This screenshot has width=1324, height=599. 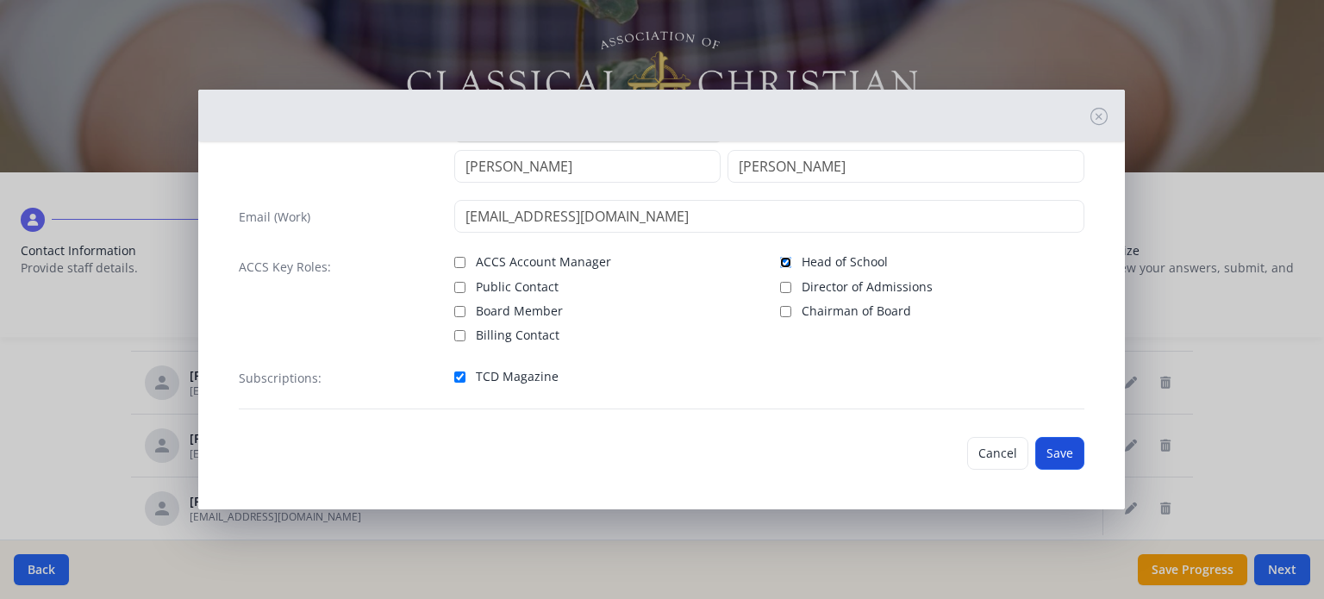 What do you see at coordinates (856, 311) in the screenshot?
I see `span: Chairman of Board` at bounding box center [856, 311].